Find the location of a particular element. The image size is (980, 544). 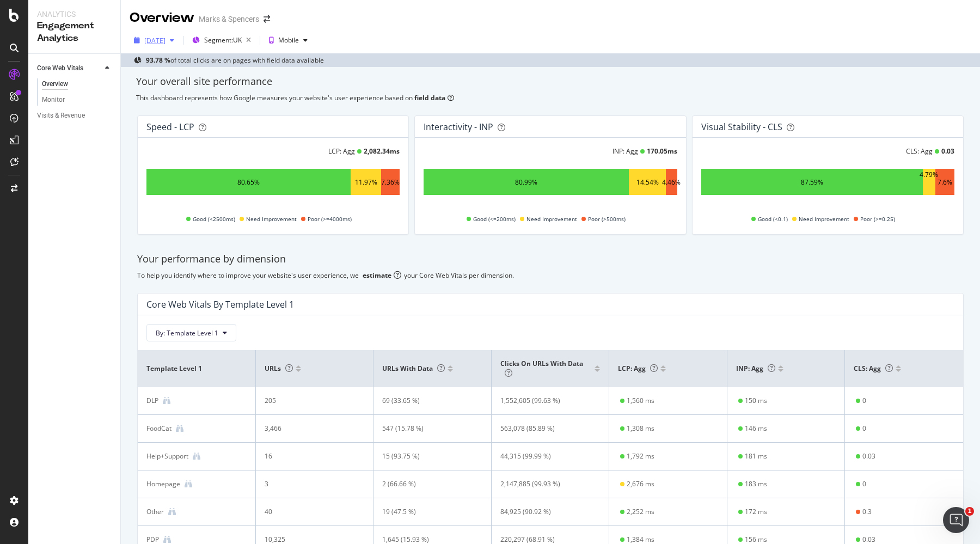

a: Visits & Revenue is located at coordinates (75, 115).